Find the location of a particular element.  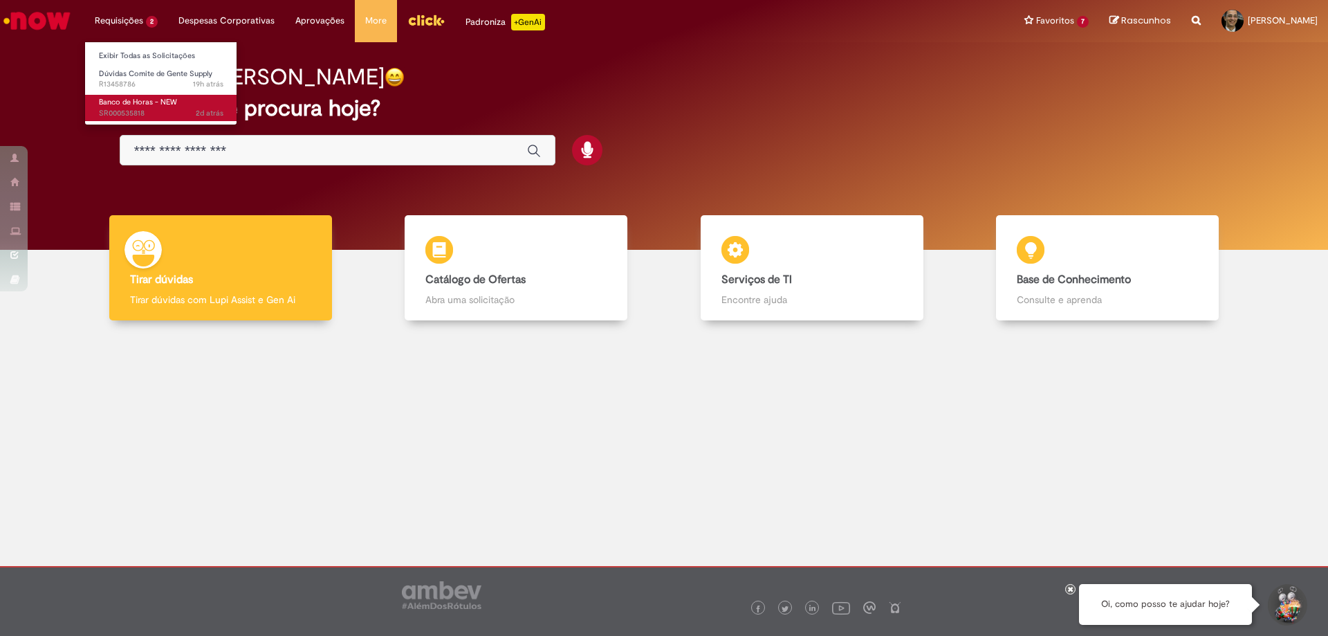

a: Aberto SR000535818 : Banco de Horas - NEW is located at coordinates (161, 107).